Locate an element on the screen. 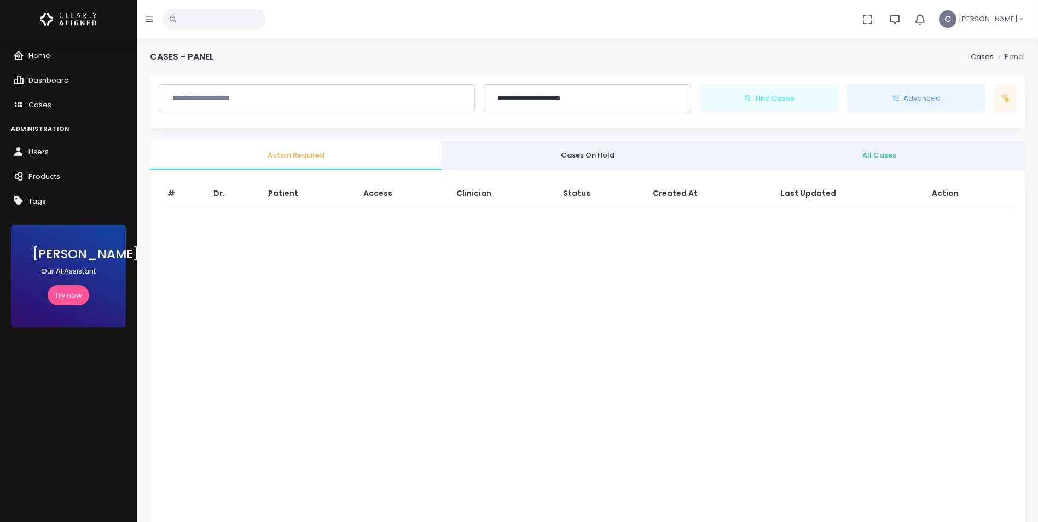 The image size is (1038, 522). span: Dashboard is located at coordinates (49, 80).